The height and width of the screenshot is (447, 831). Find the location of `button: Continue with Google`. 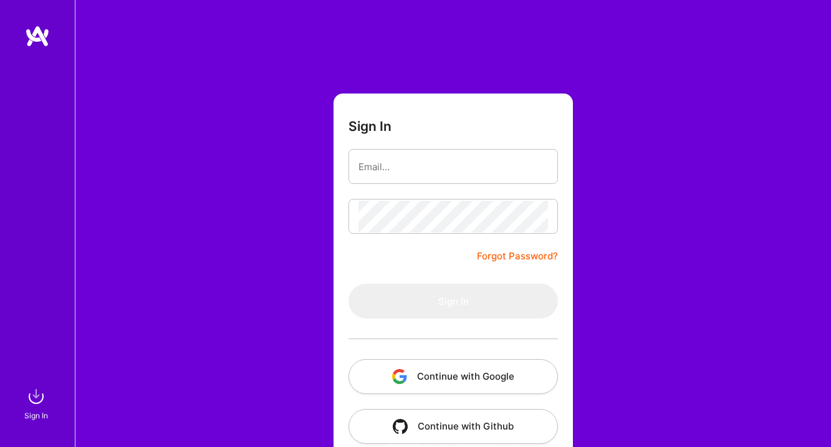

button: Continue with Google is located at coordinates (453, 377).